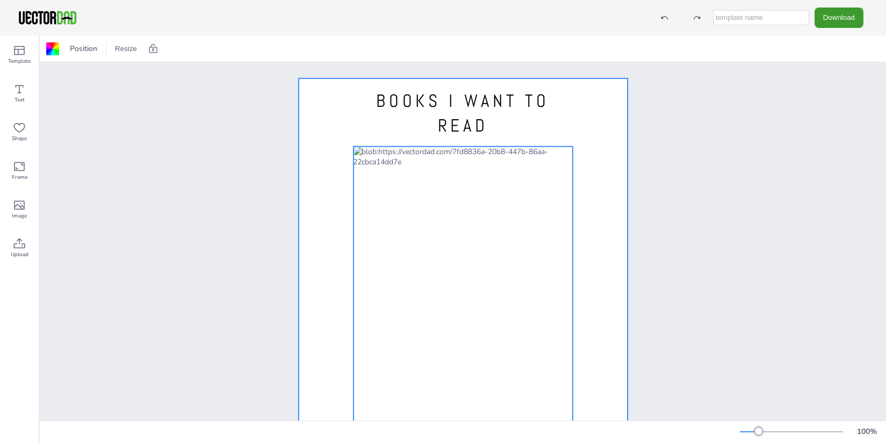  I want to click on span: Upload, so click(19, 255).